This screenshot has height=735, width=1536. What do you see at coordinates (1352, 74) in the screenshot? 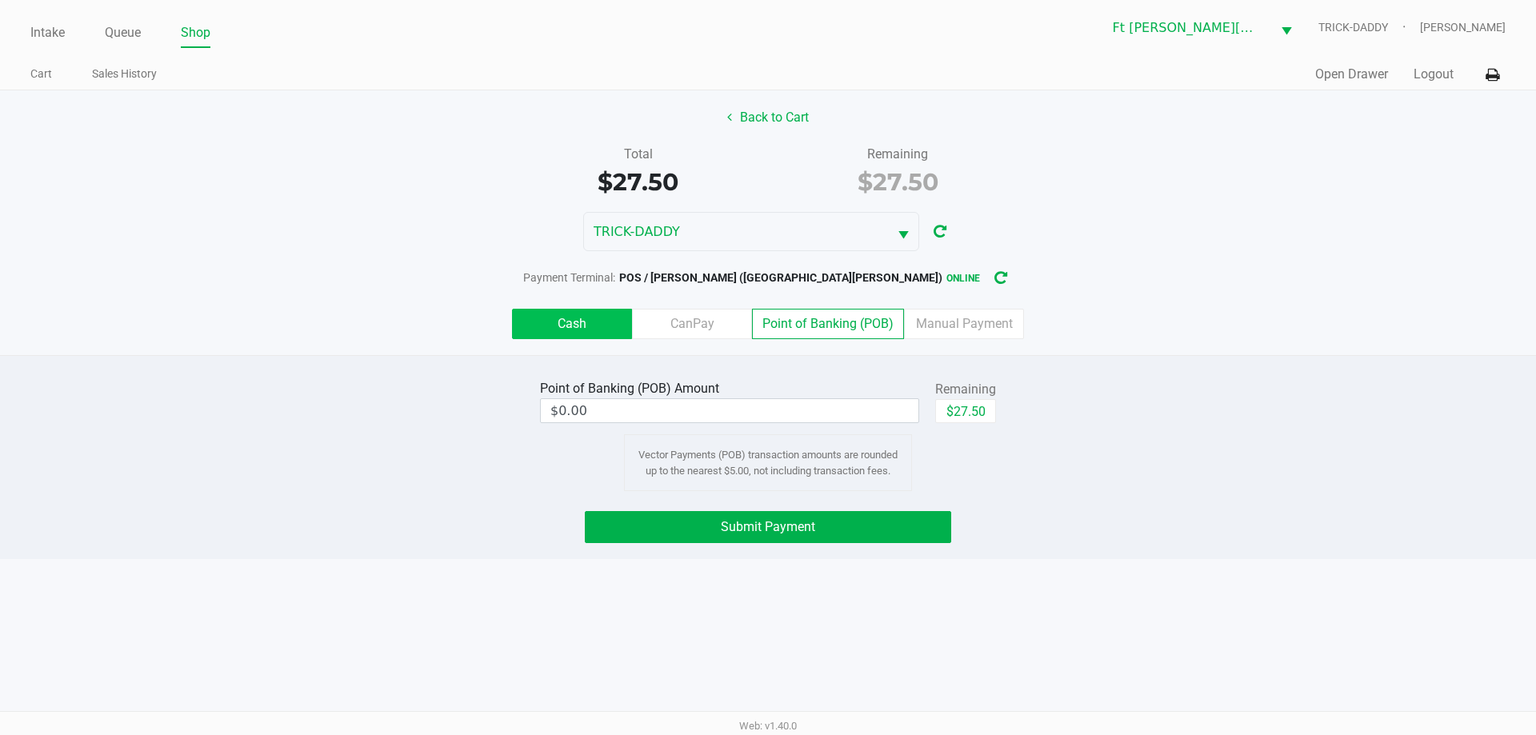
I see `button: Open Drawer` at bounding box center [1352, 74].